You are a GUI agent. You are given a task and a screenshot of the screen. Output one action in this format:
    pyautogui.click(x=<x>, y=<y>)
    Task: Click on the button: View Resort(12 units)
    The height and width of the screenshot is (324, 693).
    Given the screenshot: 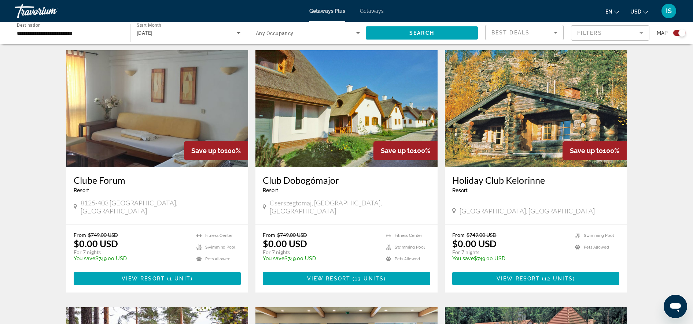 What is the action you would take?
    pyautogui.click(x=536, y=279)
    